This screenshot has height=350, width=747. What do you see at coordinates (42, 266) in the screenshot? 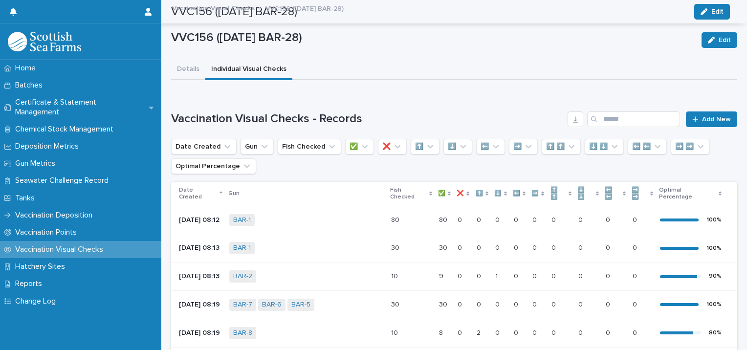
I see `p: Hatchery Sites` at bounding box center [42, 266].